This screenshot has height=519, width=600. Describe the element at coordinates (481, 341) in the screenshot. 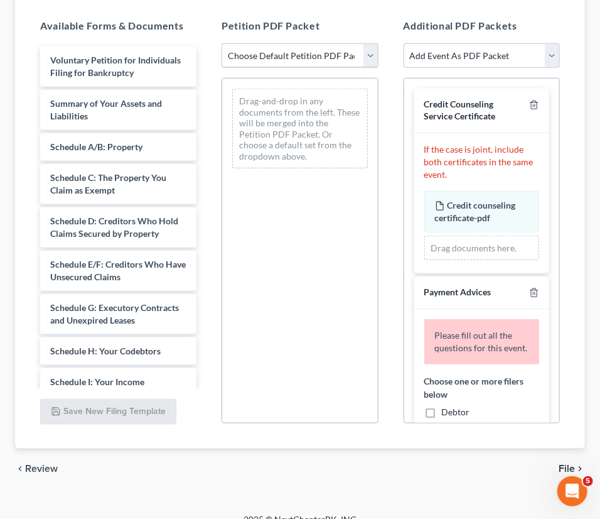

I see `span: Please fill out all the questions for this event.` at that location.